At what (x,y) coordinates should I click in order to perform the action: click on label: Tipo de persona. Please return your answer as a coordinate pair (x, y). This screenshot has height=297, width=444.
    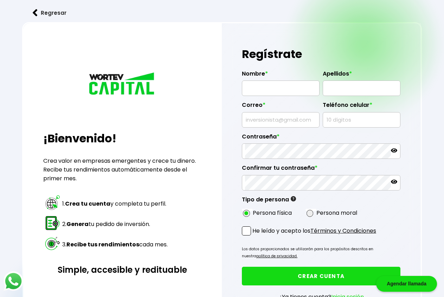
    Looking at the image, I should click on (269, 201).